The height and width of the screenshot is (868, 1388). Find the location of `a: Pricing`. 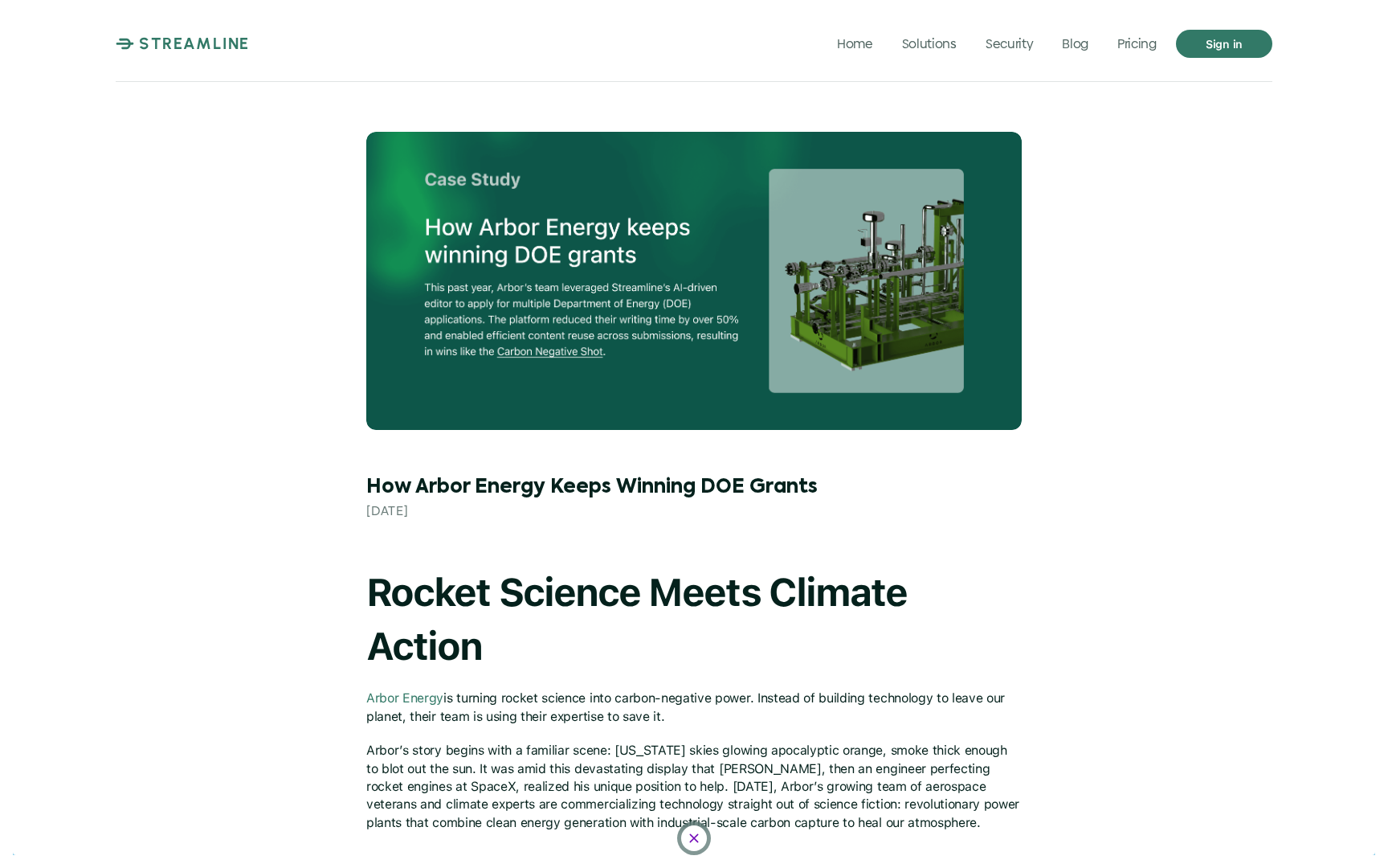

a: Pricing is located at coordinates (1137, 42).